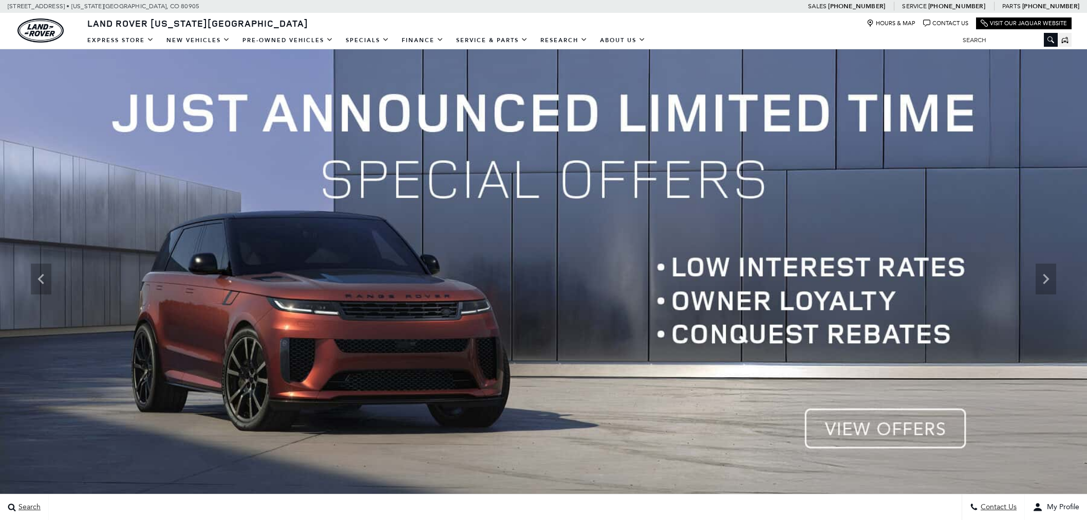  Describe the element at coordinates (914, 6) in the screenshot. I see `span: Service` at that location.